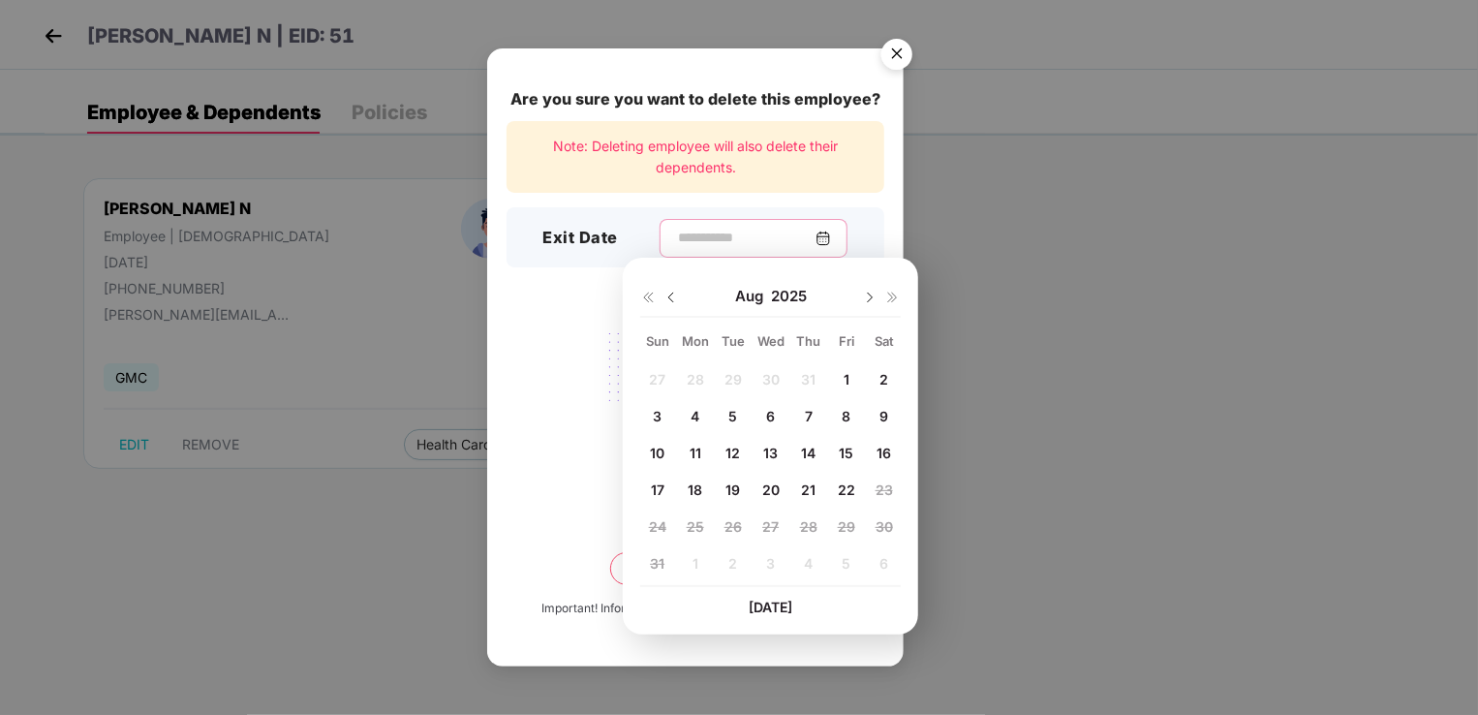  What do you see at coordinates (846, 379) in the screenshot?
I see `span: 1` at bounding box center [846, 379].